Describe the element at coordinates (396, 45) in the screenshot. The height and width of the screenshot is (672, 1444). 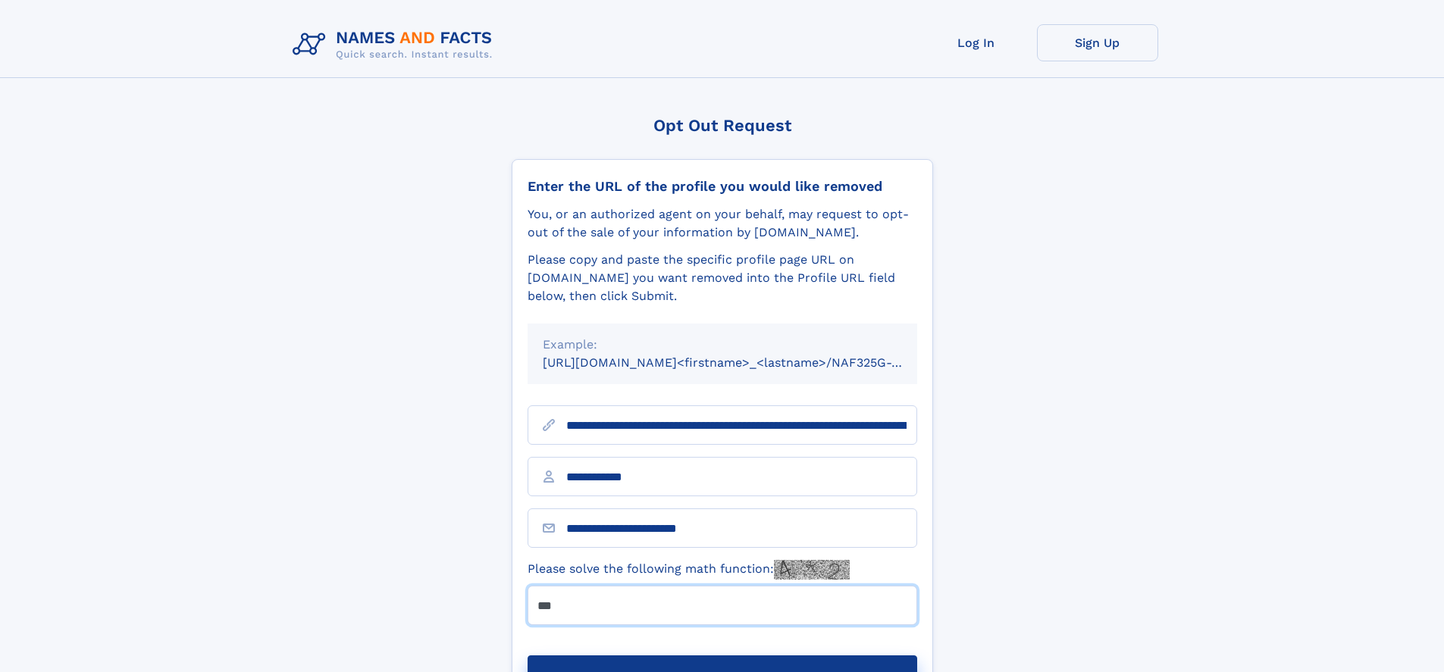
I see `img: Logo Names and Facts` at that location.